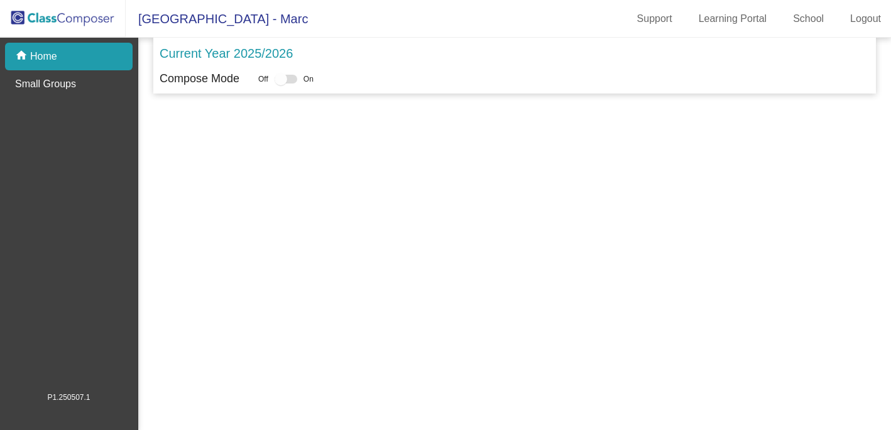 The height and width of the screenshot is (430, 891). Describe the element at coordinates (308, 79) in the screenshot. I see `span: On` at that location.